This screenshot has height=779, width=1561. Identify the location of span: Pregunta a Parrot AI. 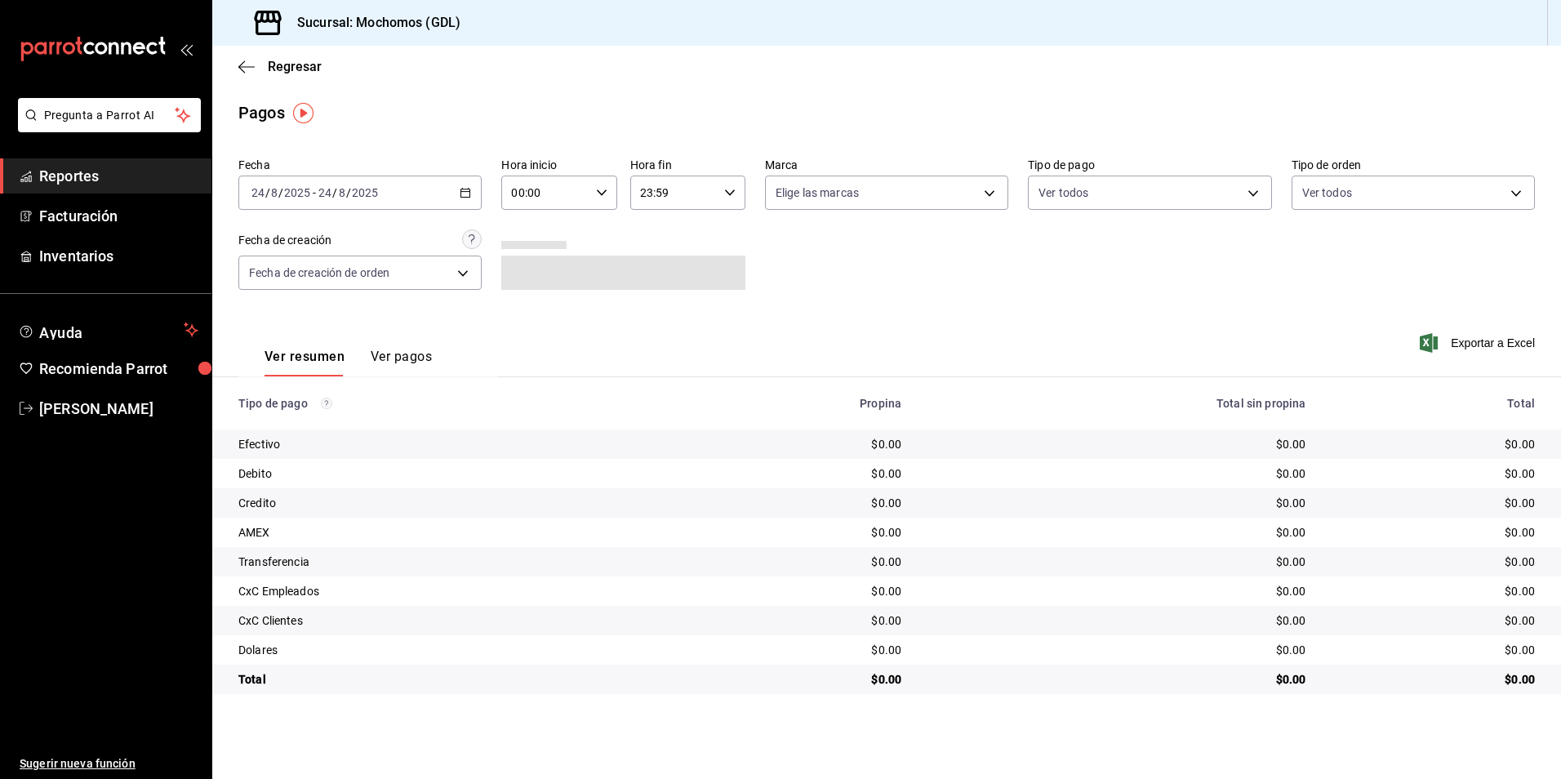
(109, 115).